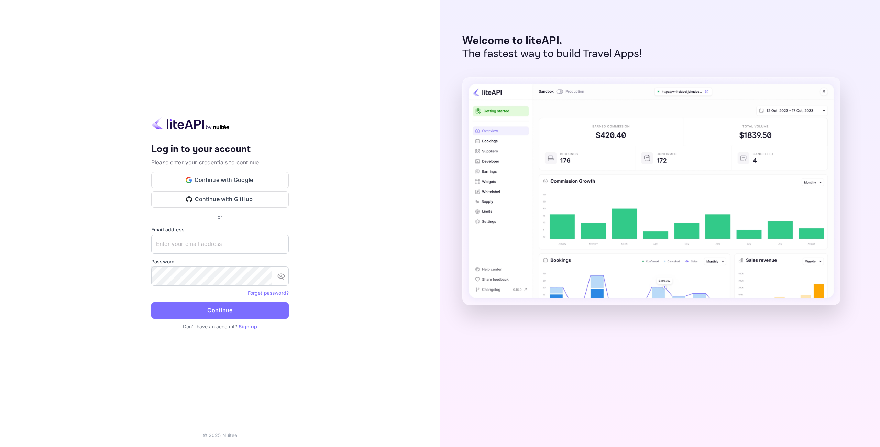 The image size is (880, 447). Describe the element at coordinates (552, 41) in the screenshot. I see `p: Welcome to liteAPI.` at that location.